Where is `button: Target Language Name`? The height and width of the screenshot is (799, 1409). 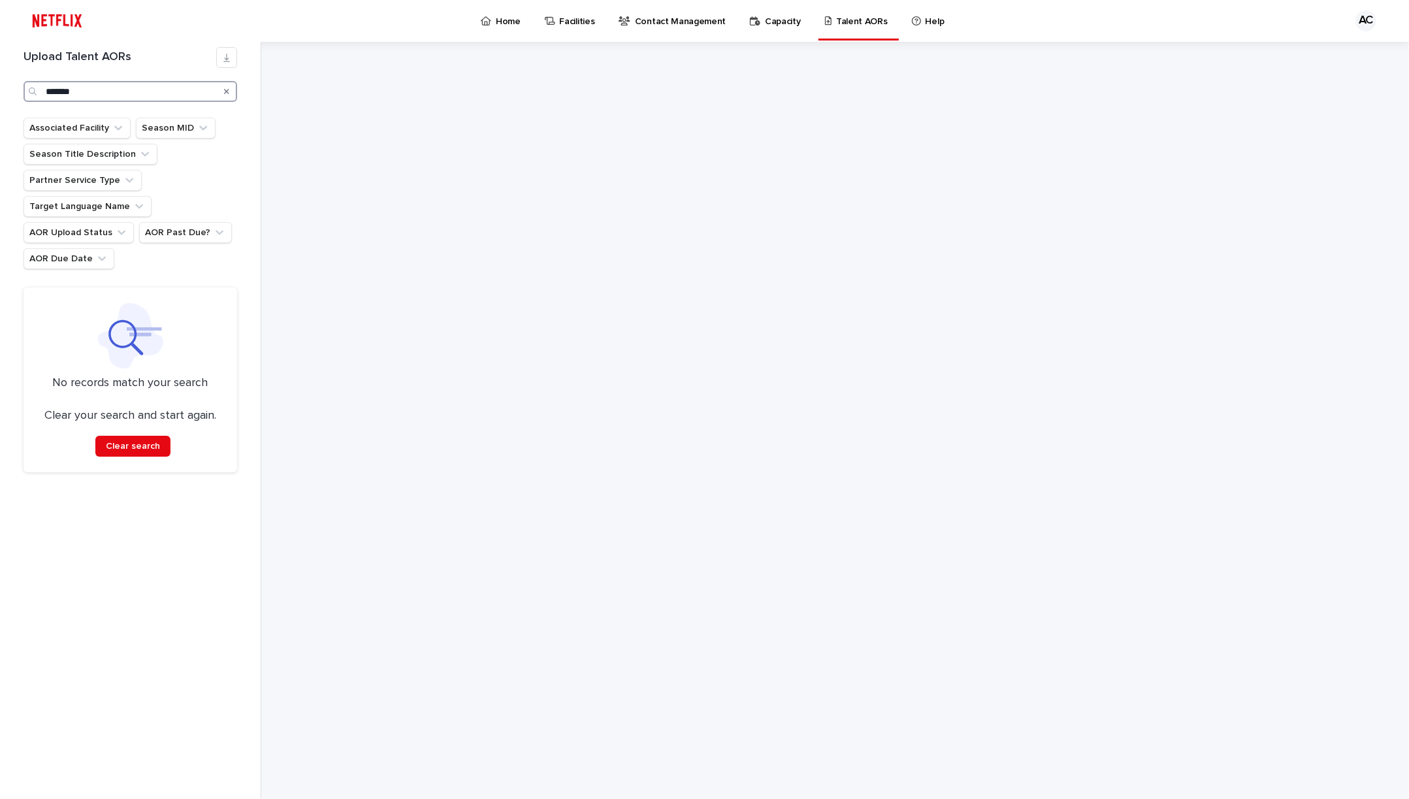 button: Target Language Name is located at coordinates (88, 206).